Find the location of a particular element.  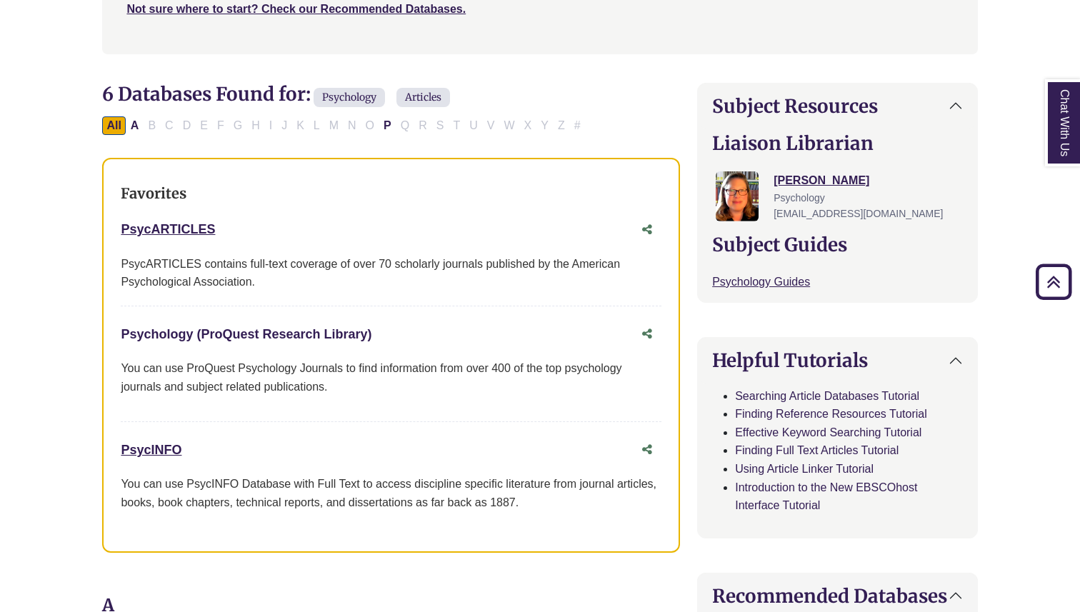

a: PsycINFO is located at coordinates (151, 450).